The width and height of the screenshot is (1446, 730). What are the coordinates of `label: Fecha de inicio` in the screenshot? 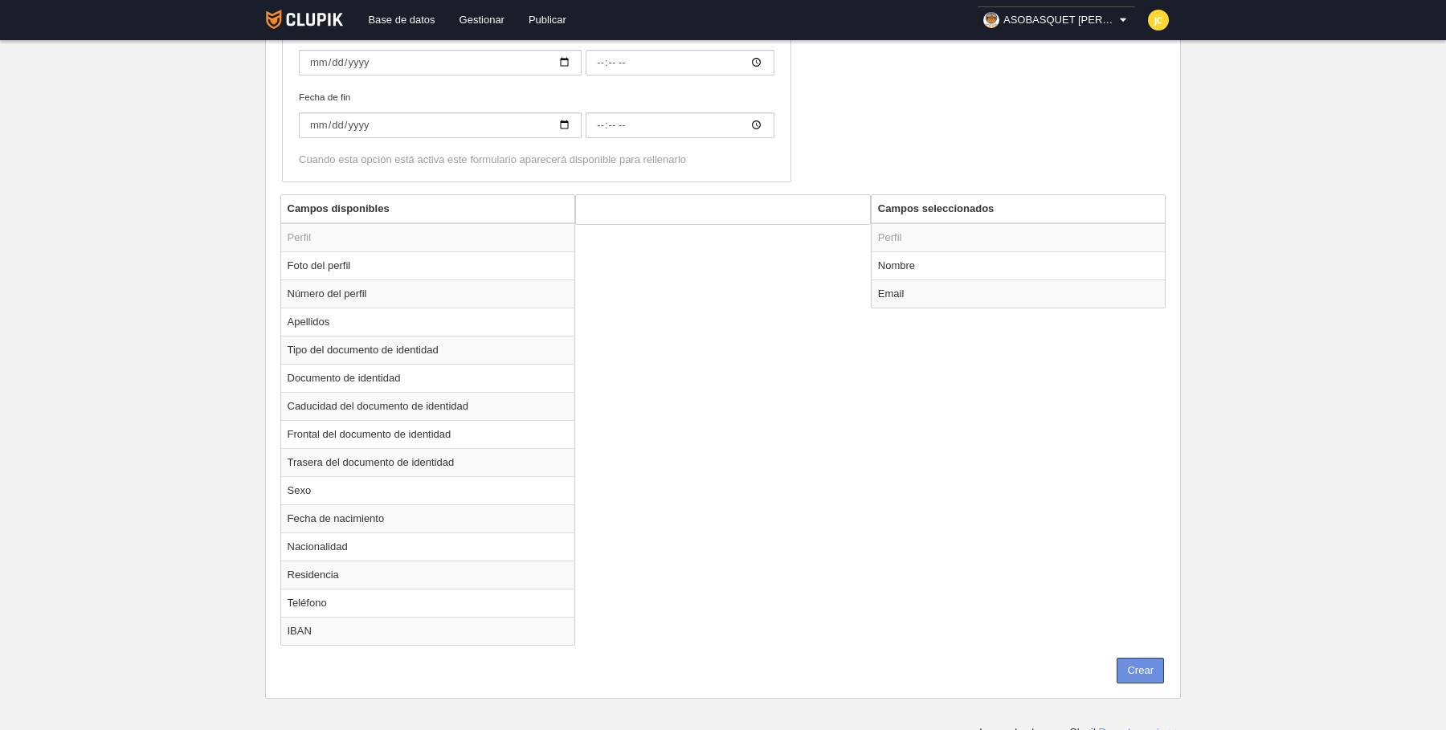 It's located at (537, 51).